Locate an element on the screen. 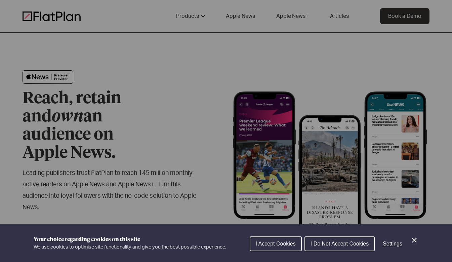  p: We use cookies to optimise site functionality and give you the best possible experience. is located at coordinates (130, 247).